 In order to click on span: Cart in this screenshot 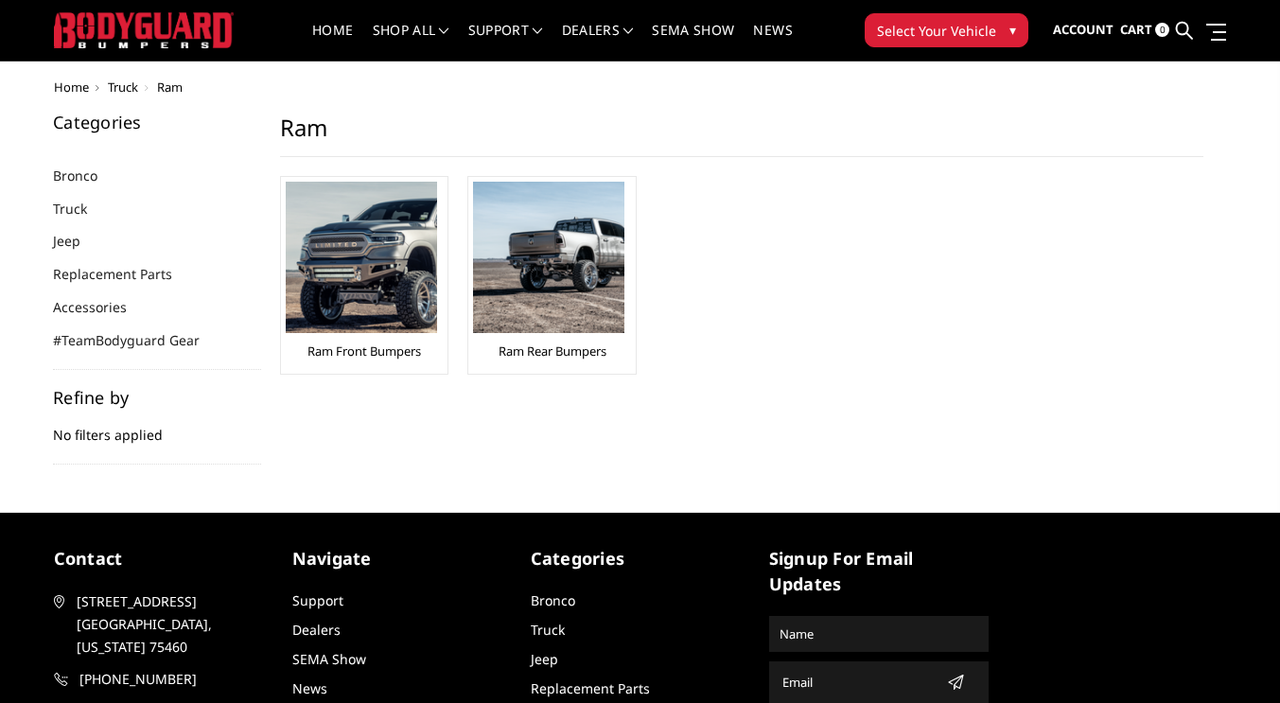, I will do `click(1136, 29)`.